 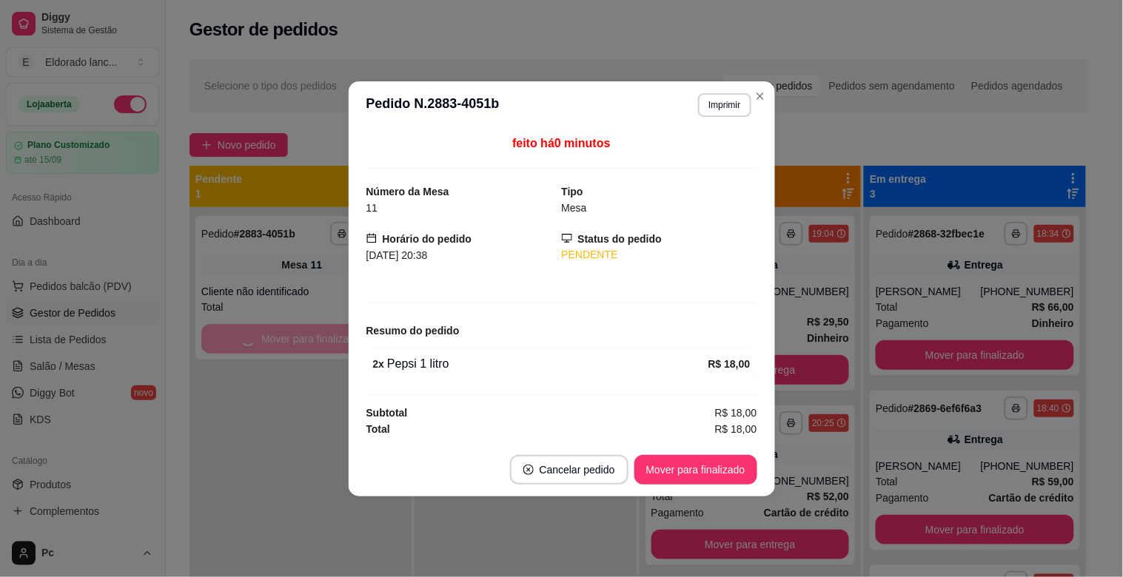 What do you see at coordinates (567, 238) in the screenshot?
I see `span: desktop` at bounding box center [567, 238].